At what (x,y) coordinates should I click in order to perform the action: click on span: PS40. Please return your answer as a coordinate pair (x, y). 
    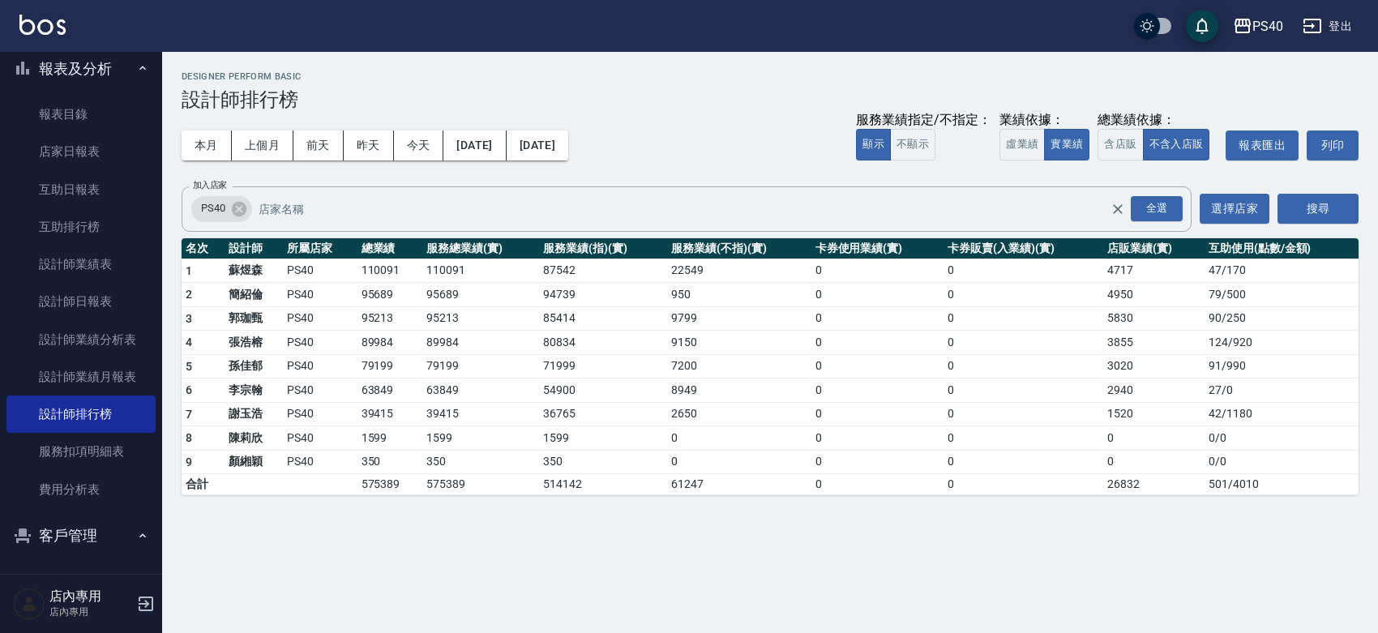
    Looking at the image, I should click on (213, 208).